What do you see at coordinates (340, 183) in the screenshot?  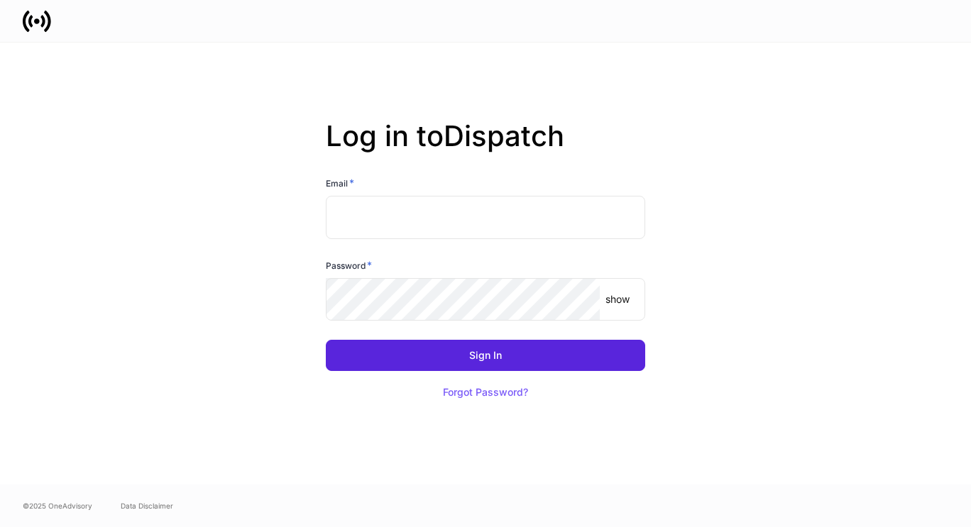 I see `h6: Email` at bounding box center [340, 183].